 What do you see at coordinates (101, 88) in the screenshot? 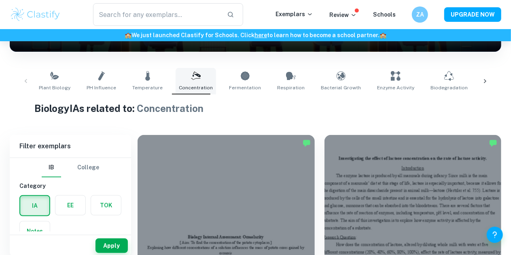
I see `span: pH Influence` at bounding box center [101, 88].